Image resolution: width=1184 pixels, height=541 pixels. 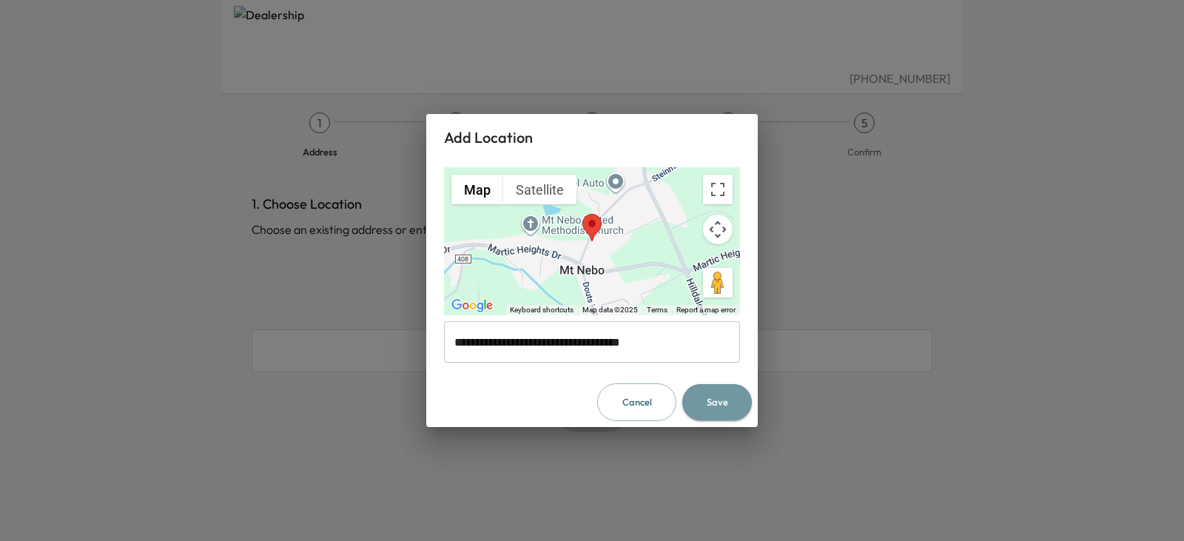 I want to click on button: Cancel, so click(x=637, y=402).